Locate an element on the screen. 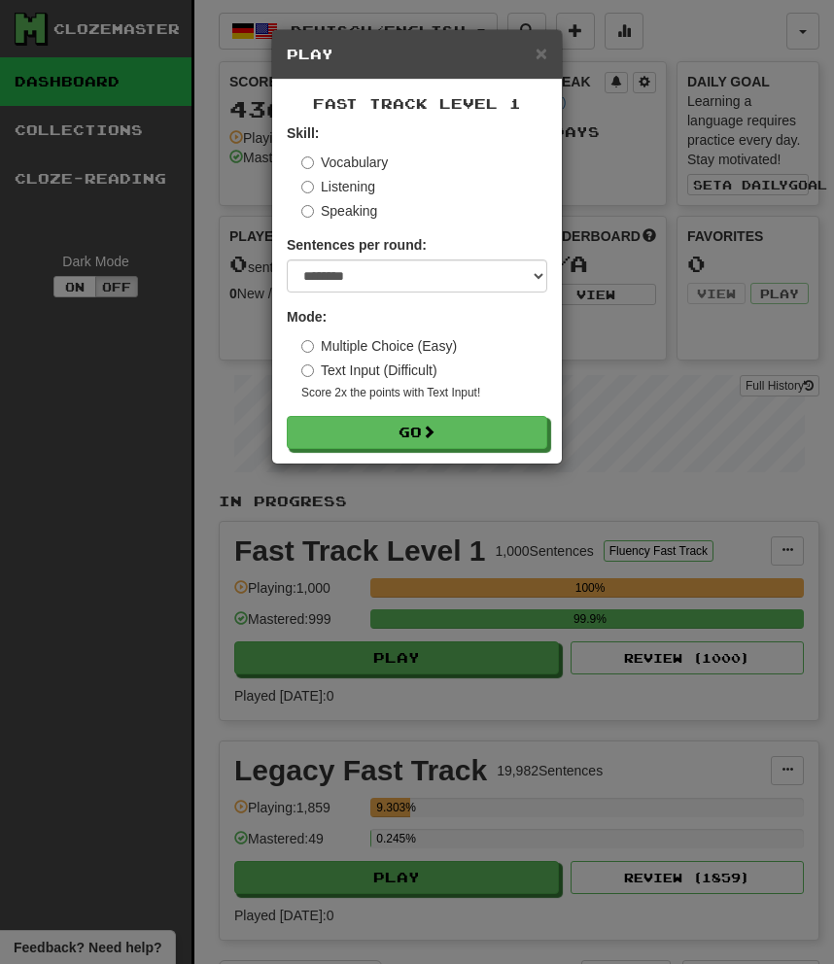  label: Vocabulary is located at coordinates (344, 162).